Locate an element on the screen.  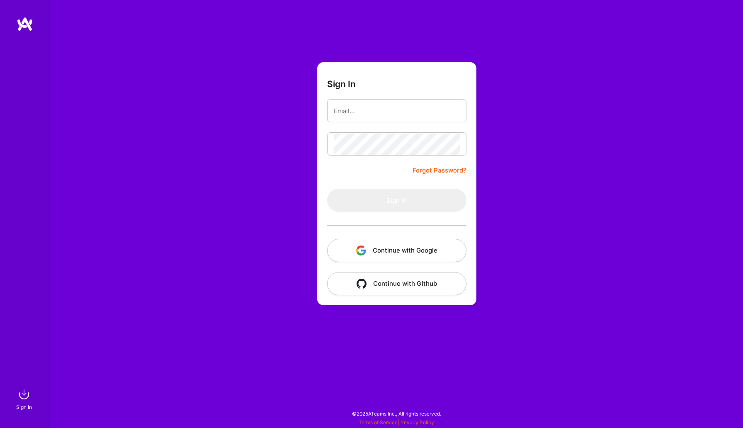
h3: Sign In is located at coordinates (341, 84).